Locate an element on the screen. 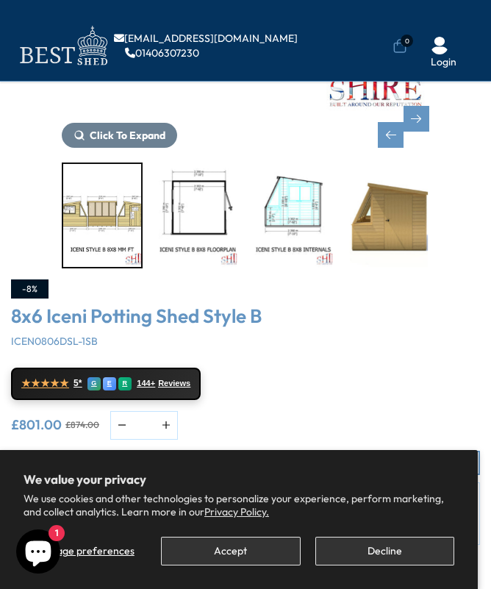 This screenshot has height=589, width=491. del: £874.00 is located at coordinates (82, 425).